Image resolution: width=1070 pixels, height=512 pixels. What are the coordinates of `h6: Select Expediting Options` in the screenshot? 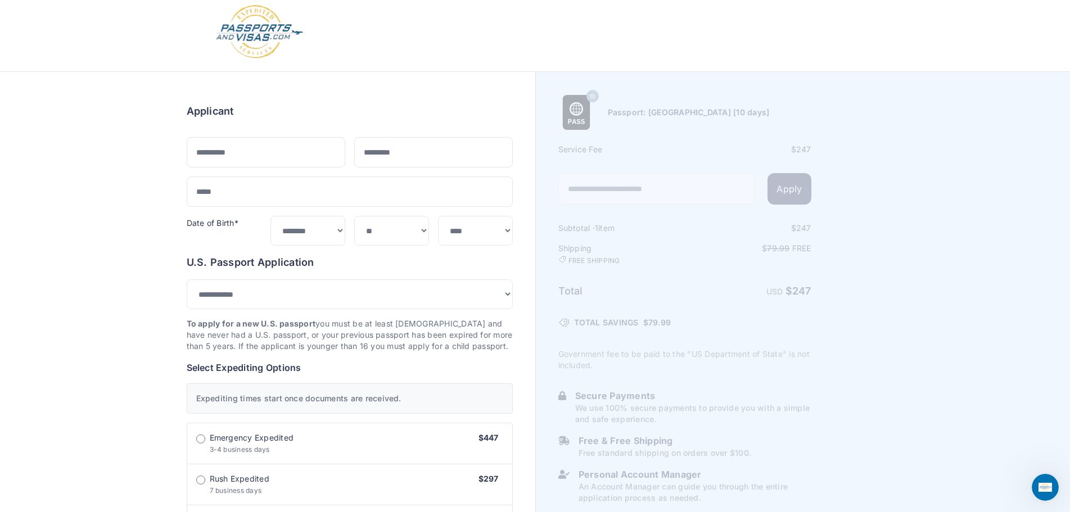 It's located at (350, 368).